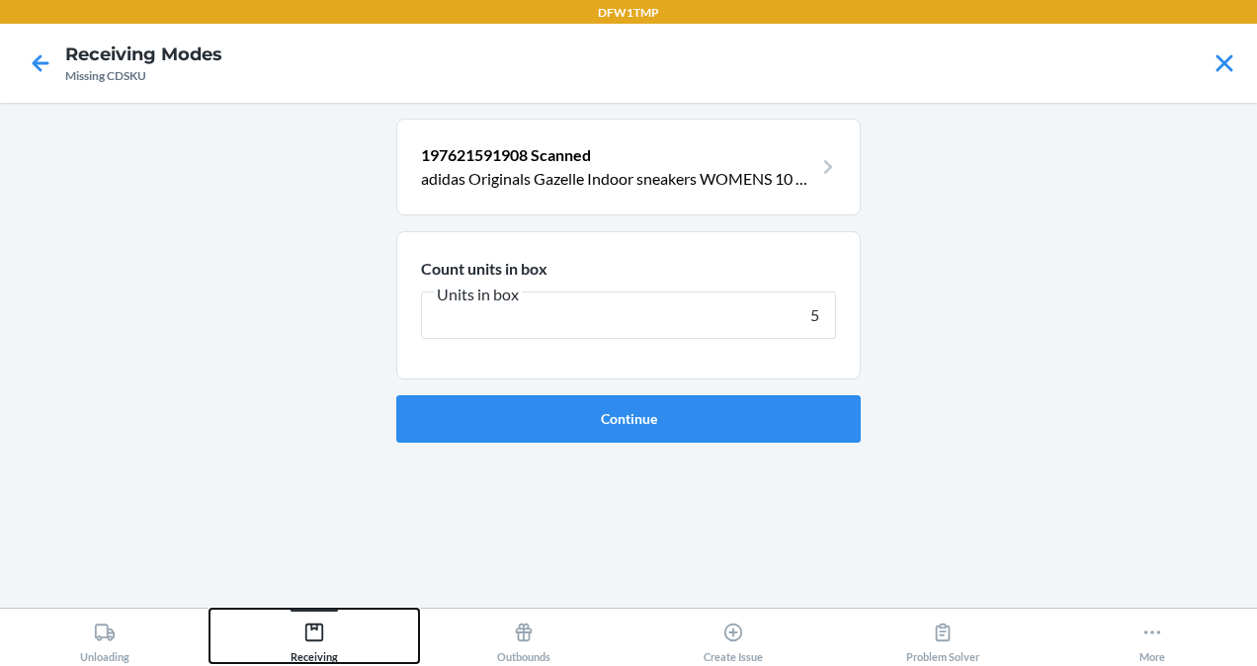 The width and height of the screenshot is (1257, 666). Describe the element at coordinates (733, 638) in the screenshot. I see `div: Create Issue` at that location.